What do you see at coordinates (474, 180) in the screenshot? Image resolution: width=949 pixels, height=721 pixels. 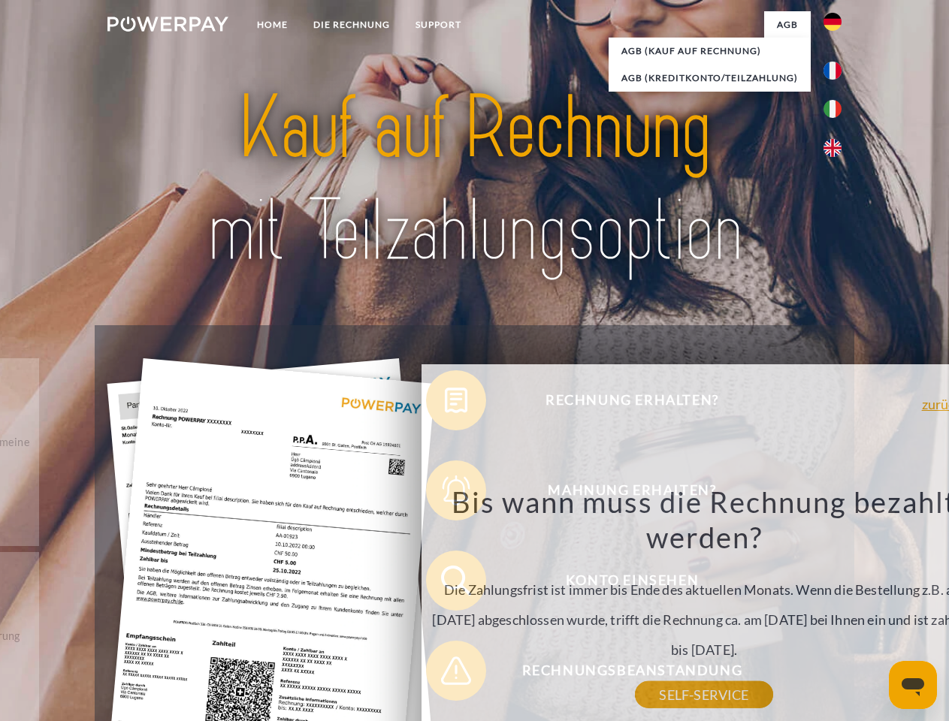 I see `img: title-powerpay_de.svg` at bounding box center [474, 180].